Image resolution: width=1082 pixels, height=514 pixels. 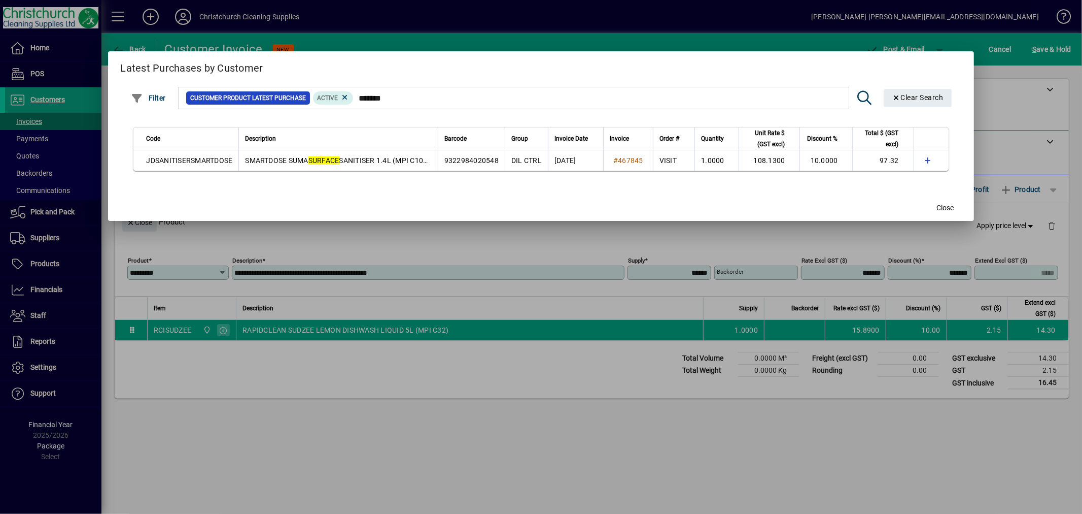 What do you see at coordinates (527, 160) in the screenshot?
I see `span: DIL CTRL` at bounding box center [527, 160].